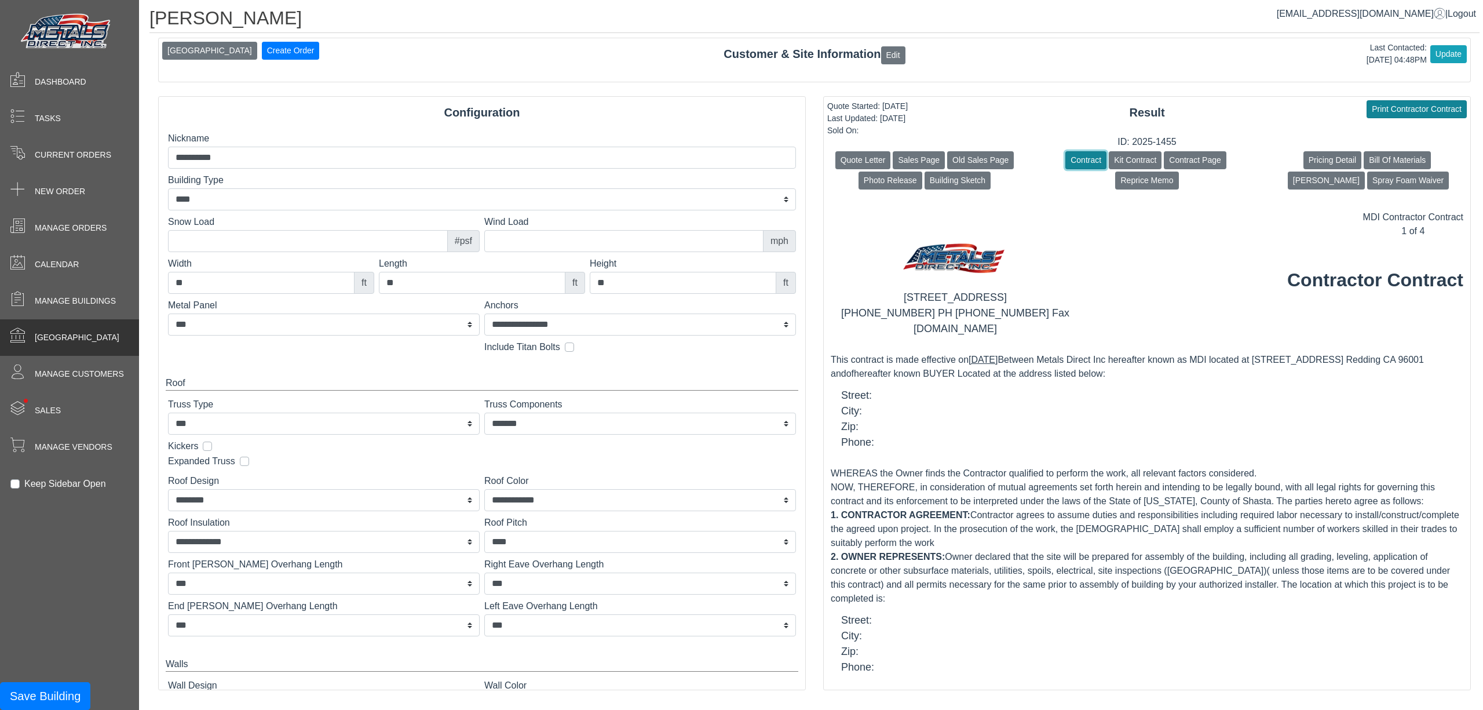 The width and height of the screenshot is (1483, 710). What do you see at coordinates (1333, 160) in the screenshot?
I see `button: Pricing Detail` at bounding box center [1333, 160].